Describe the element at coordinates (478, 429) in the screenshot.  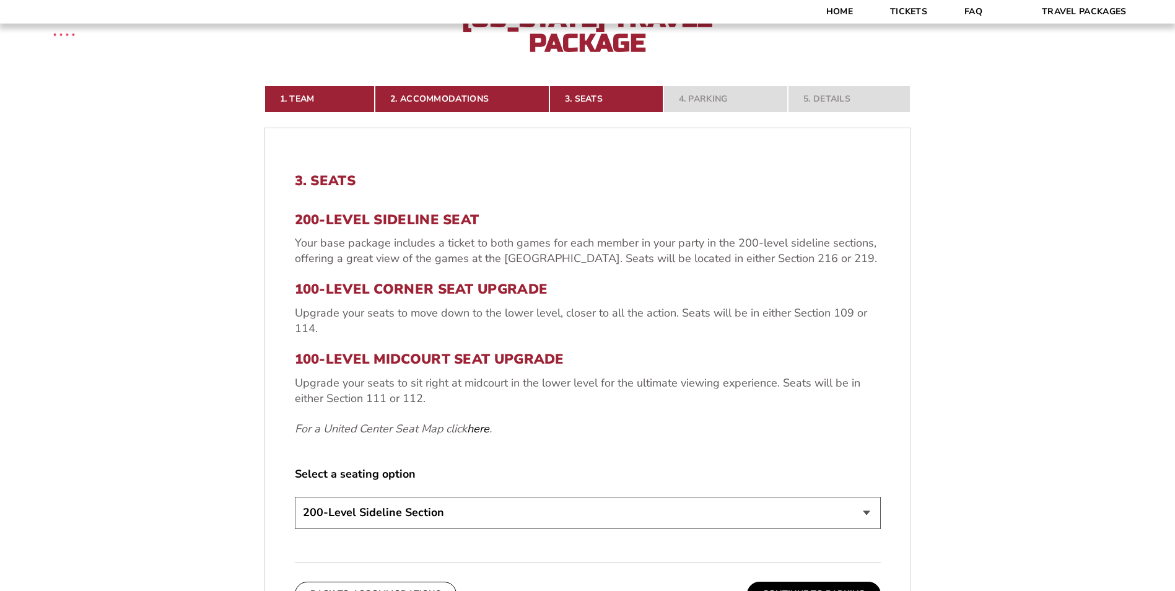
I see `a: here` at that location.